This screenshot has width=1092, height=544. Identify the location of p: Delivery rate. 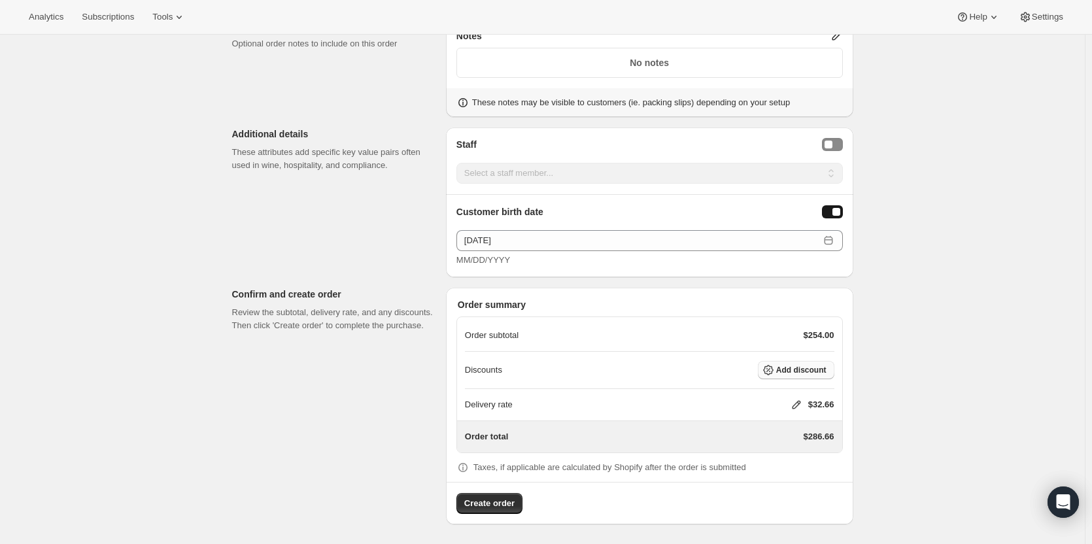
(489, 405).